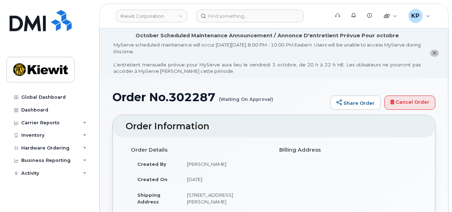 This screenshot has height=212, width=452. Describe the element at coordinates (200, 150) in the screenshot. I see `h4: Order Details` at that location.